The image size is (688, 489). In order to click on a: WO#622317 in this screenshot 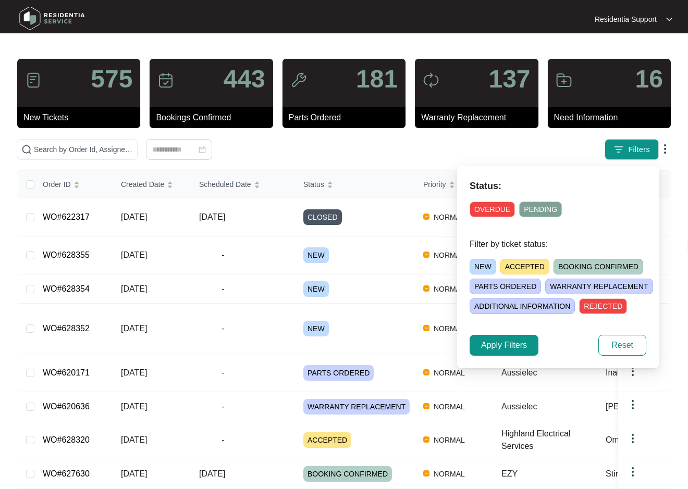, I will do `click(66, 217)`.